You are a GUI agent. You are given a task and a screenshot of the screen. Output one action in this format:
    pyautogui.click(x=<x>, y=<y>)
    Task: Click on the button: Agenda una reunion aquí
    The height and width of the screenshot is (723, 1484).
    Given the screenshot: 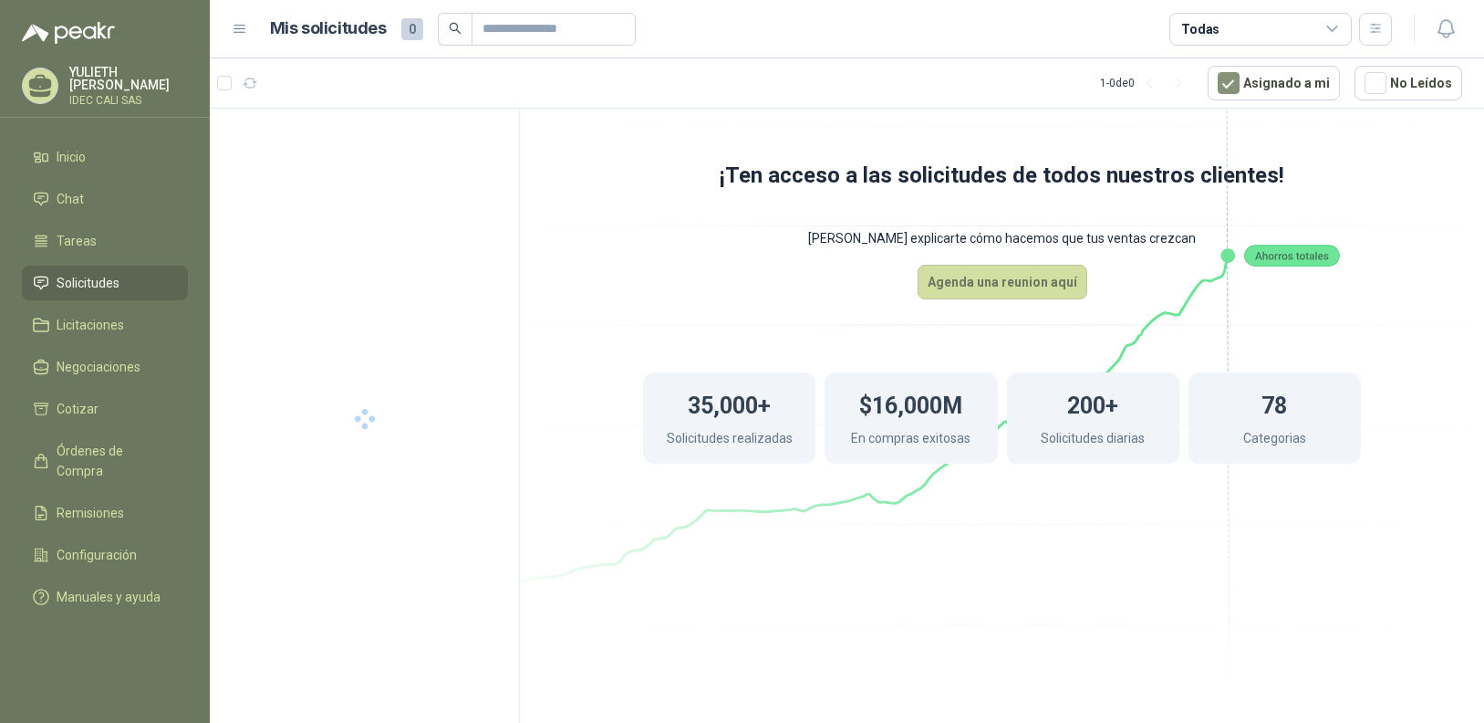 What is the action you would take?
    pyautogui.click(x=1003, y=282)
    